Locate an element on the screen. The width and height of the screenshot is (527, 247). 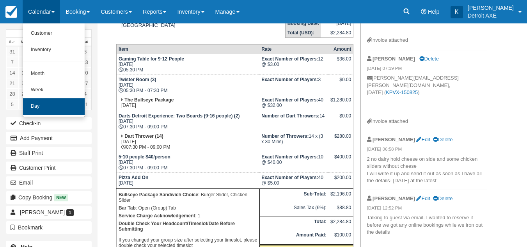
td: $100.00 is located at coordinates (341, 237).